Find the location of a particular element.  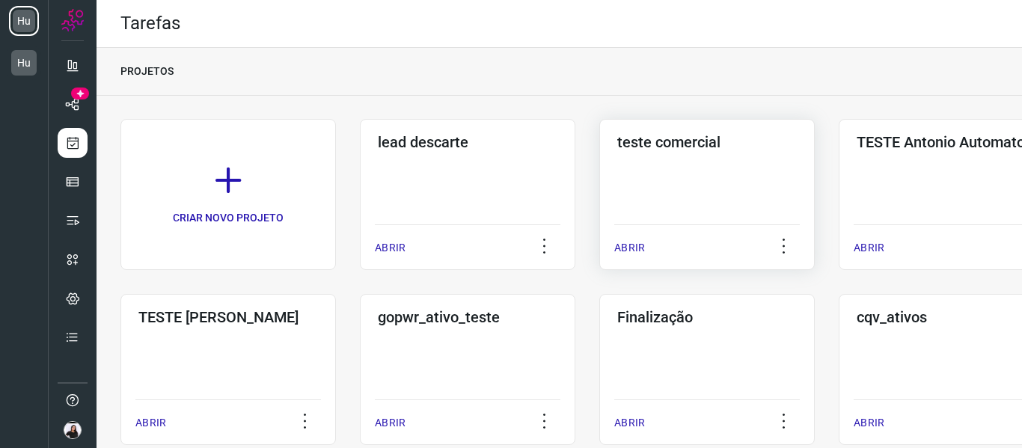

img: 662d8b14c1de322ee1c7fc7bf9a9ccae.jpeg is located at coordinates (73, 430).